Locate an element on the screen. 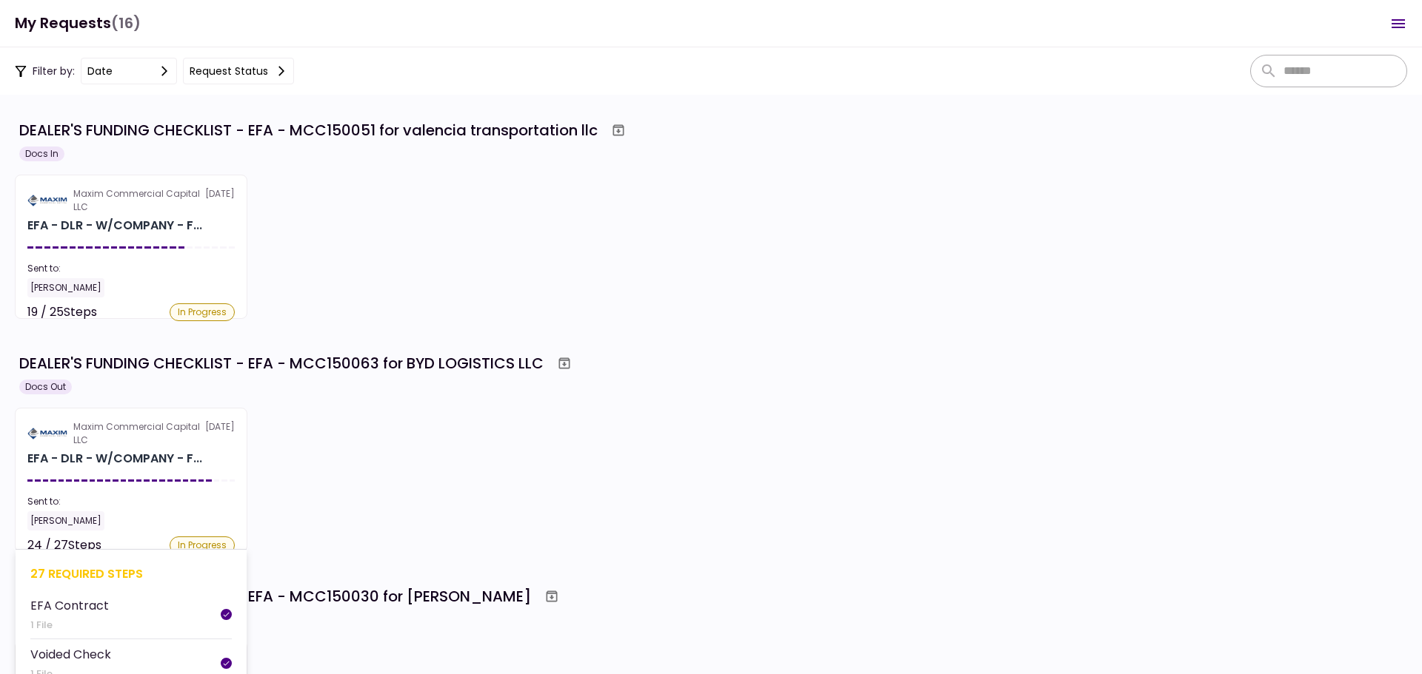  div: 1 File is located at coordinates (70, 626).